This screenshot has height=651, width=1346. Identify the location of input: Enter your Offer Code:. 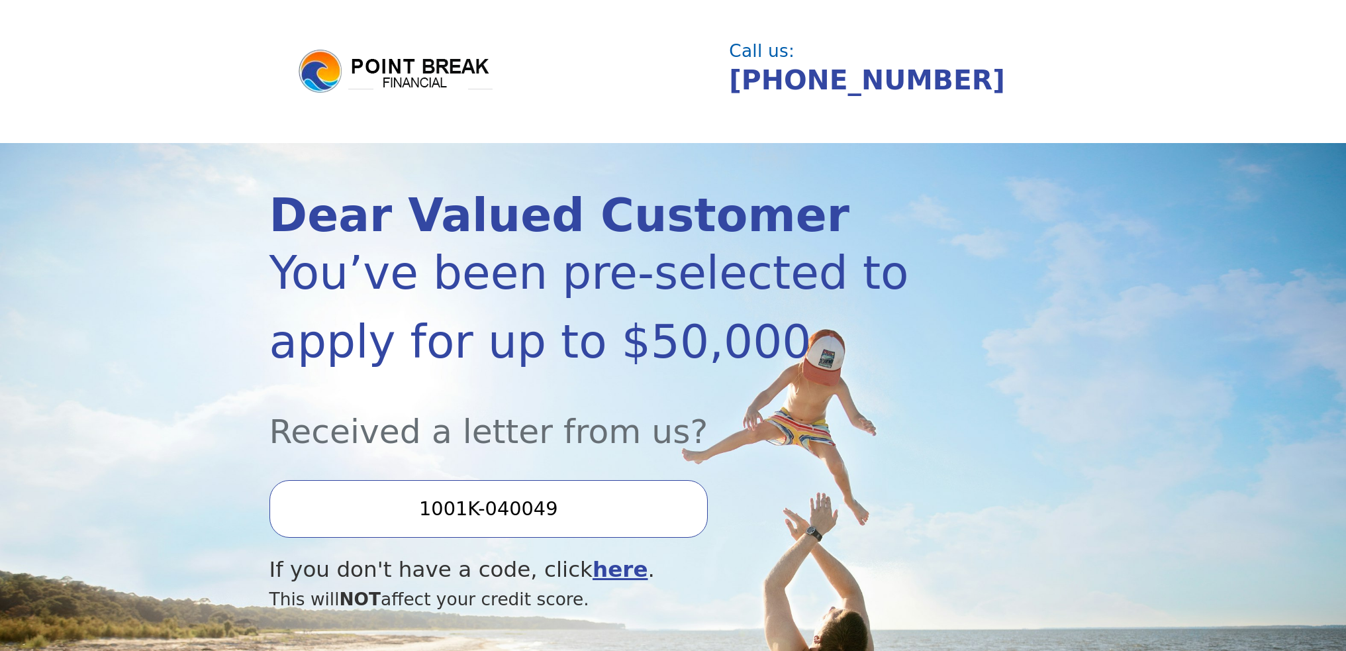
(489, 508).